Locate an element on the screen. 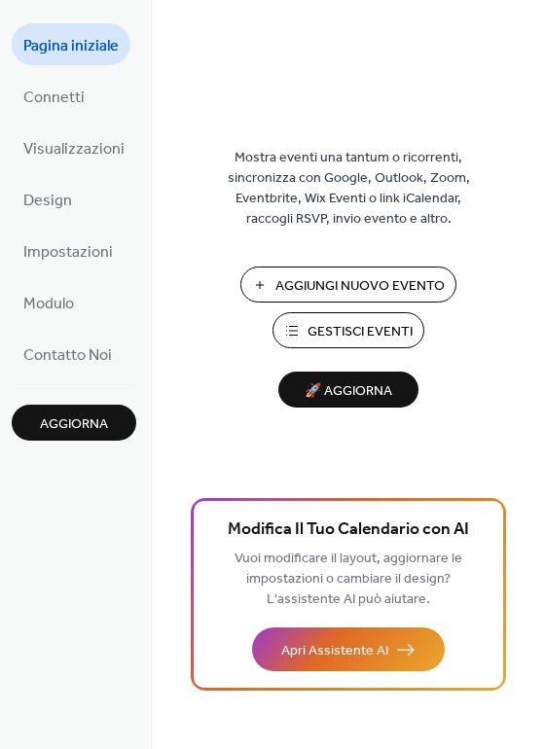  span: Gestisci Eventi is located at coordinates (360, 332).